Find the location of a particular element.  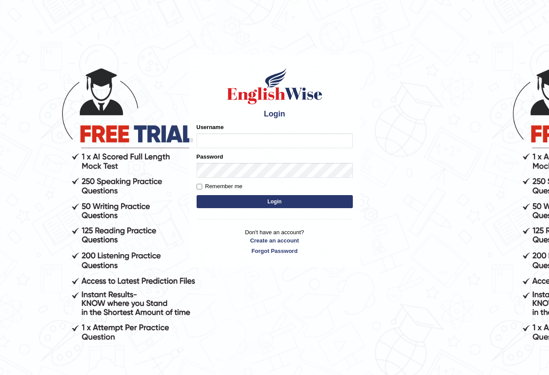

a: Create an account is located at coordinates (275, 240).